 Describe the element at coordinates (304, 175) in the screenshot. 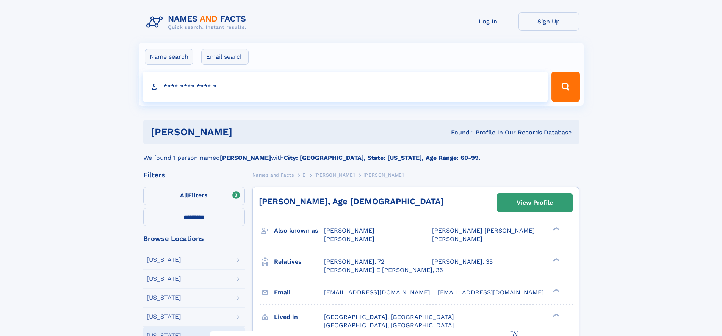

I see `span: E` at that location.